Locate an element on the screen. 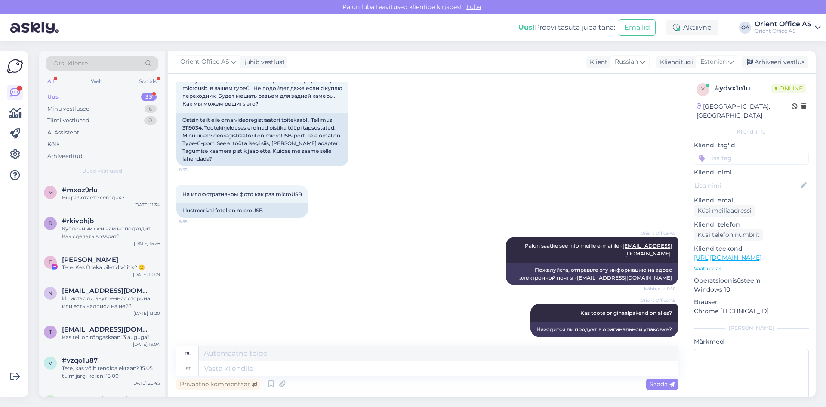  span: Russian is located at coordinates (627, 62).